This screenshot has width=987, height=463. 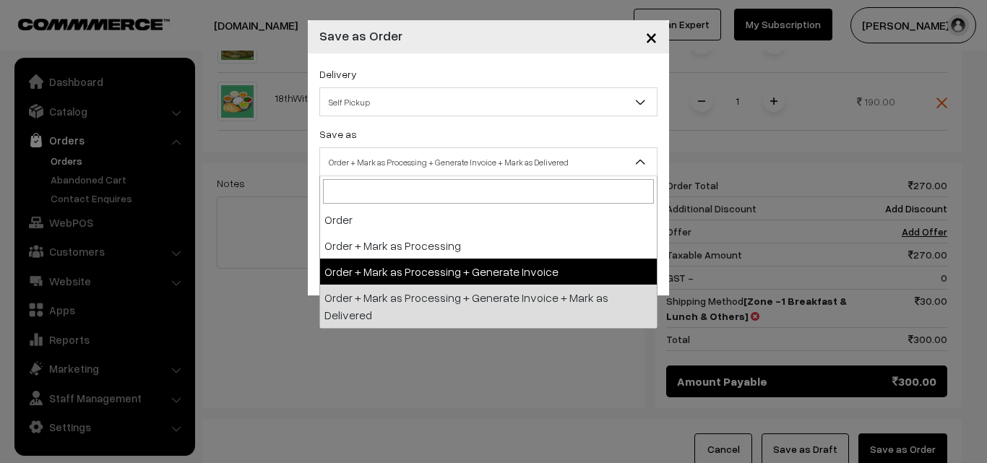 What do you see at coordinates (489, 102) in the screenshot?
I see `span: Self Pickup` at bounding box center [489, 102].